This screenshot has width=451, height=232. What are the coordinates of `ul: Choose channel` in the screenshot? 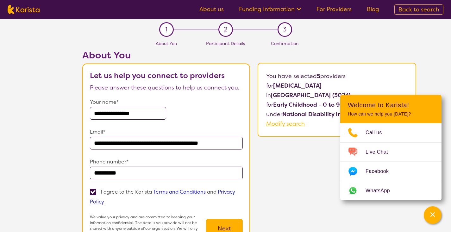 It's located at (391, 161).